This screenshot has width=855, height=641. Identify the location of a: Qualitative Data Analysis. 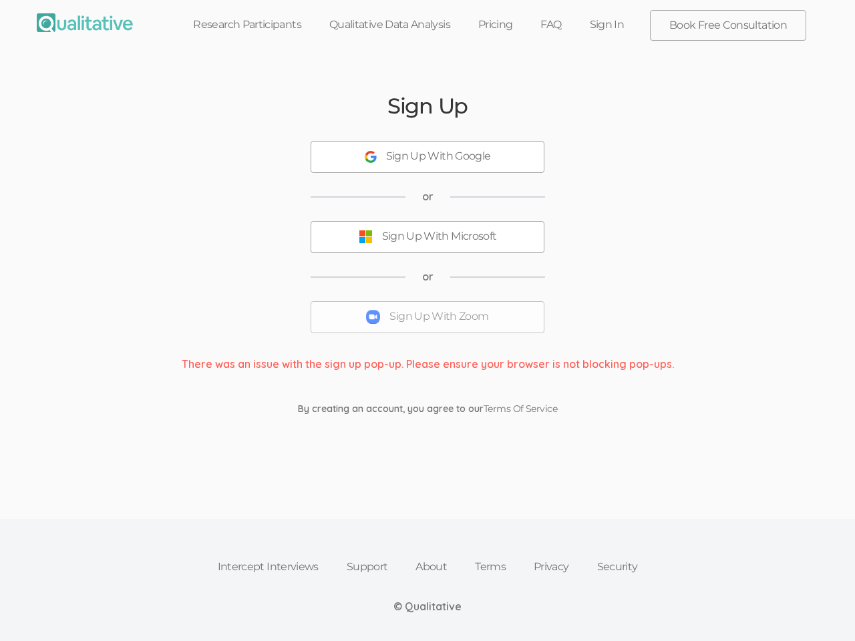
(389, 25).